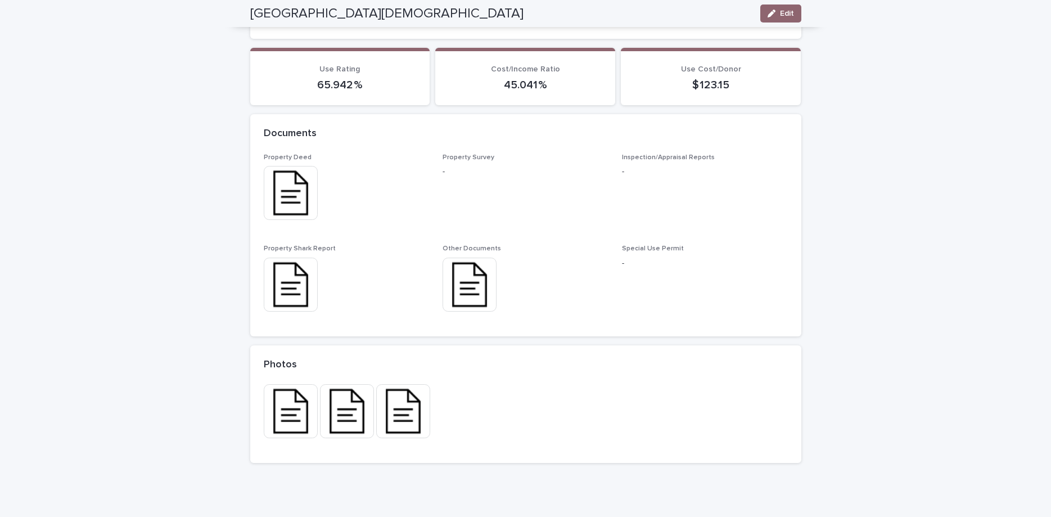  What do you see at coordinates (668, 157) in the screenshot?
I see `span: Inspection/Appraisal Reports` at bounding box center [668, 157].